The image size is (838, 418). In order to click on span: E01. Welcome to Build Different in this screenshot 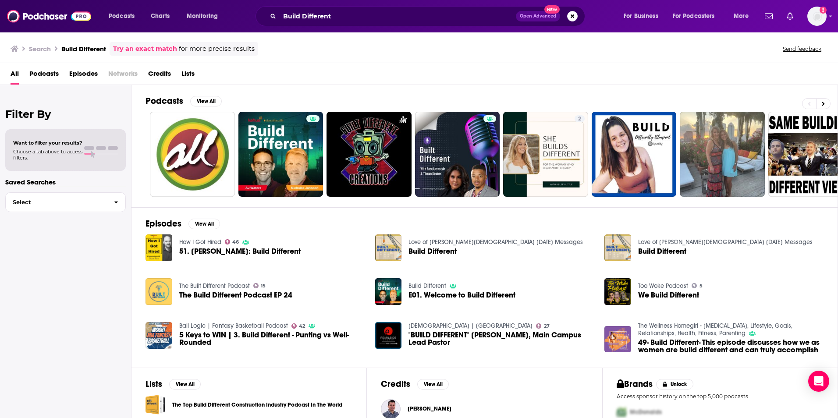, I will do `click(462, 295)`.